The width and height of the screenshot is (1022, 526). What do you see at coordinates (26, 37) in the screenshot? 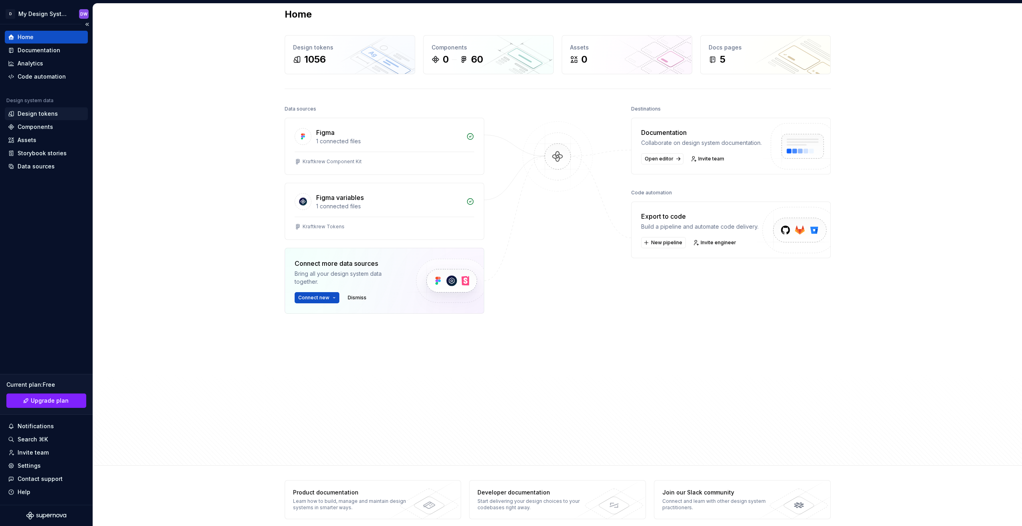
I see `div: Home` at bounding box center [26, 37].